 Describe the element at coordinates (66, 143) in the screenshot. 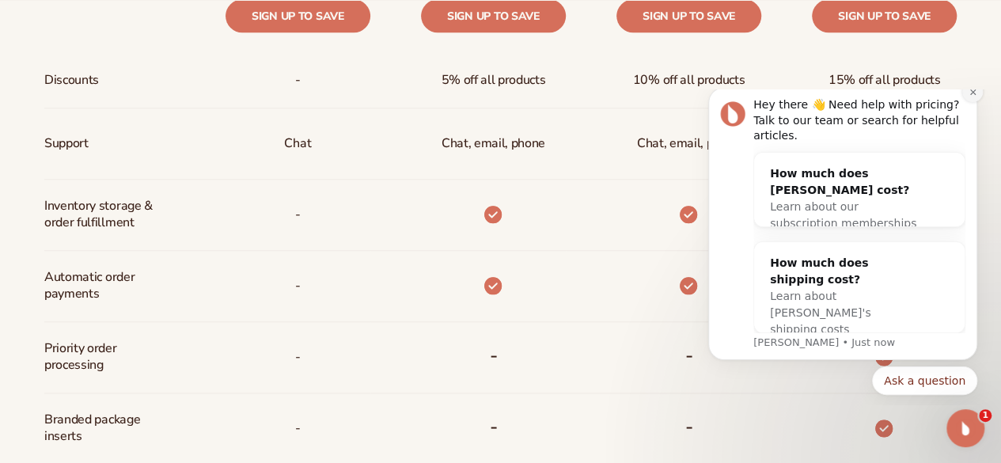

I see `span: Support` at that location.